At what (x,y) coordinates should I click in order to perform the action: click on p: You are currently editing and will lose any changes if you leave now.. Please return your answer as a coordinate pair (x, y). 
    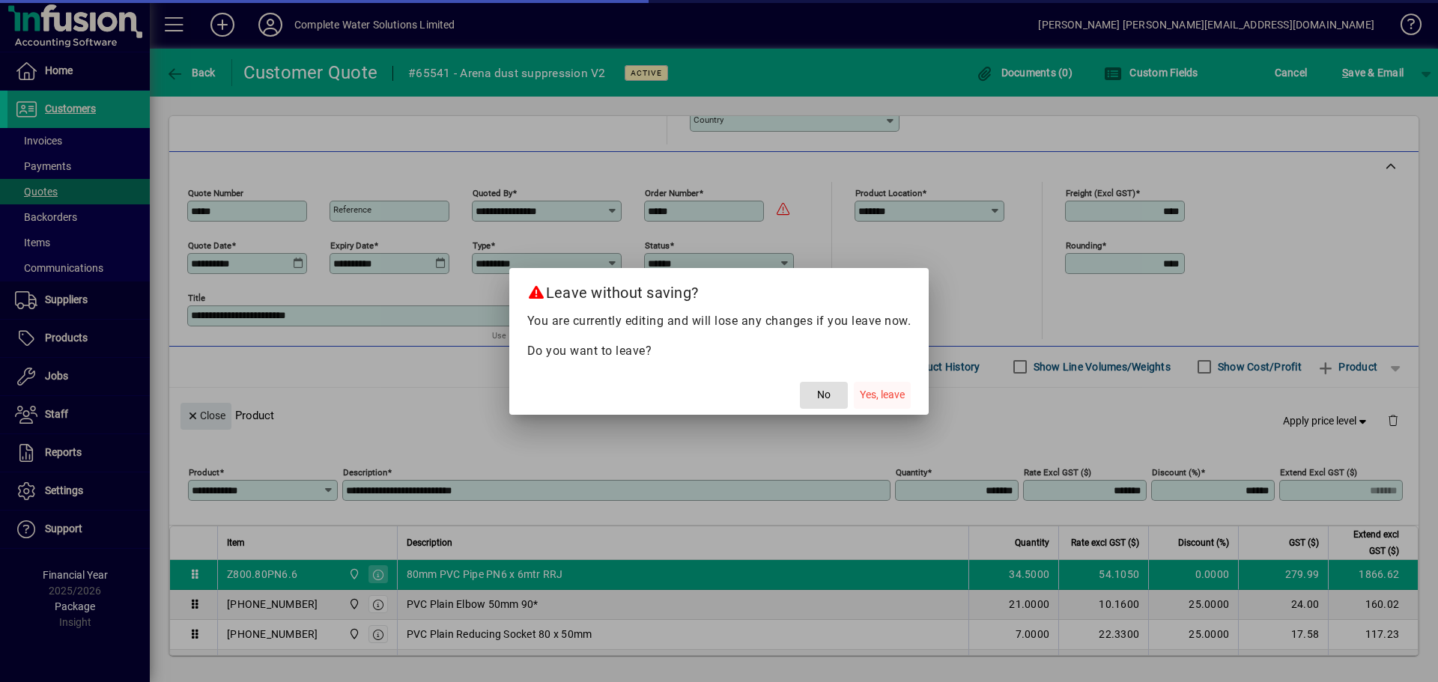
    Looking at the image, I should click on (719, 321).